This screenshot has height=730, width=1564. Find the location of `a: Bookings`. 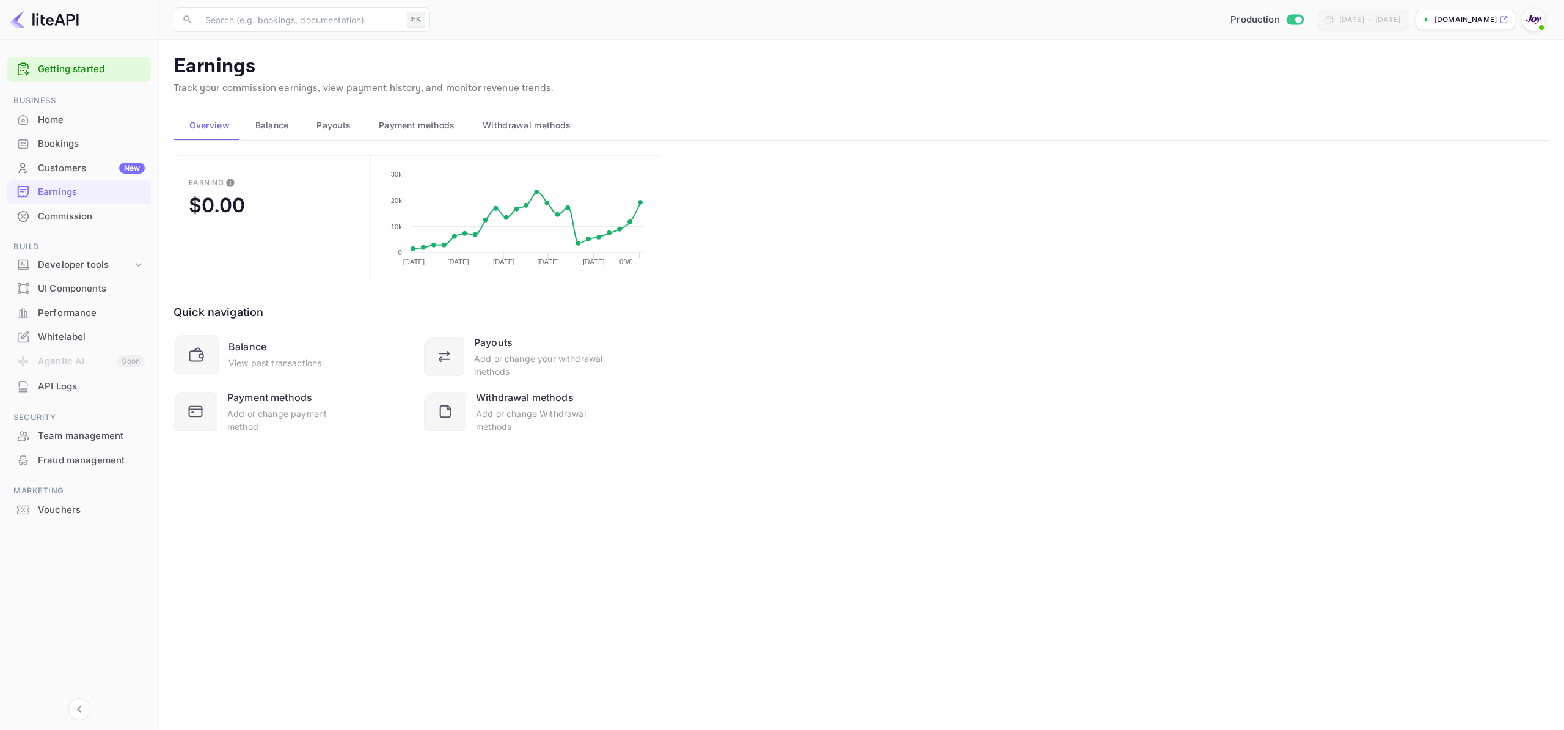

a: Bookings is located at coordinates (79, 143).